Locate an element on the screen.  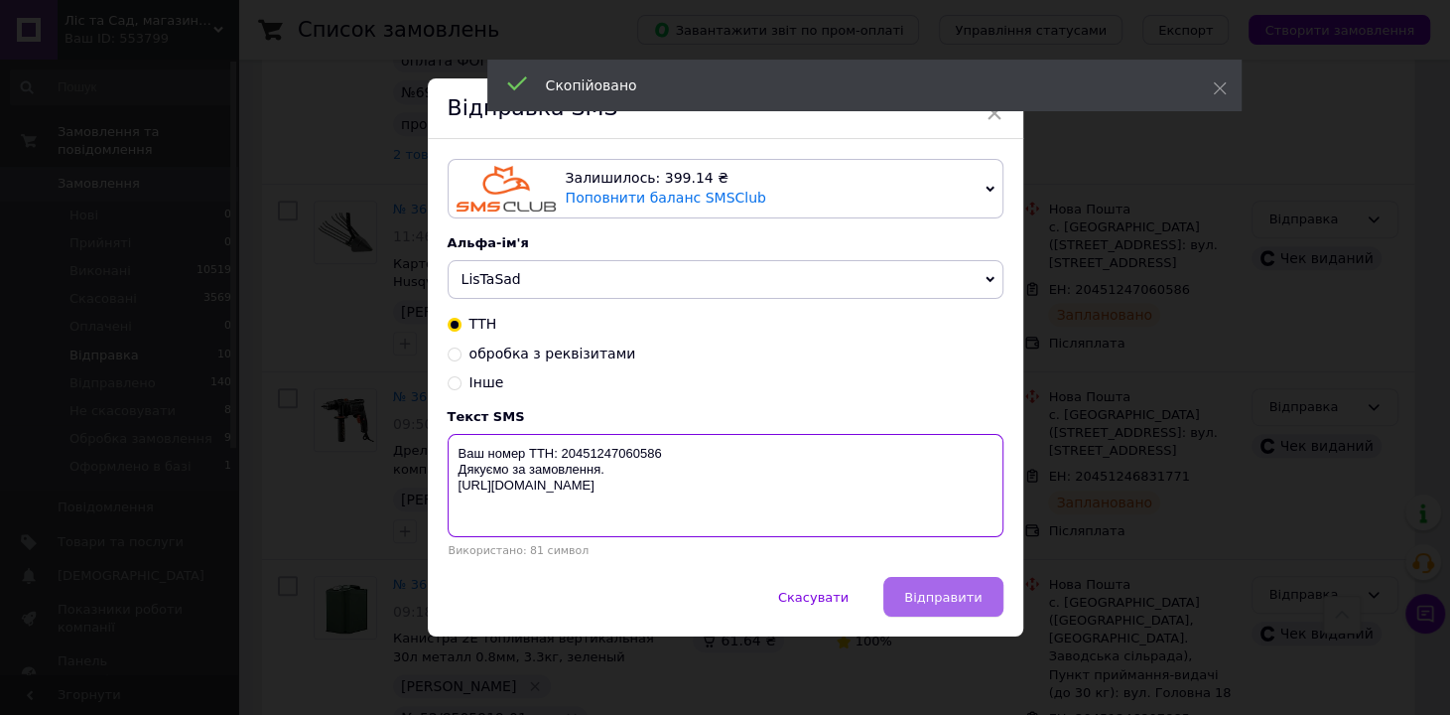
a: Поповнити баланс SMSClub is located at coordinates (666, 198).